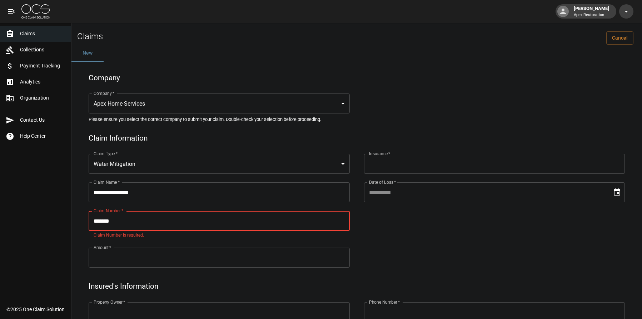 This screenshot has height=319, width=642. What do you see at coordinates (43, 50) in the screenshot?
I see `span: Collections` at bounding box center [43, 50].